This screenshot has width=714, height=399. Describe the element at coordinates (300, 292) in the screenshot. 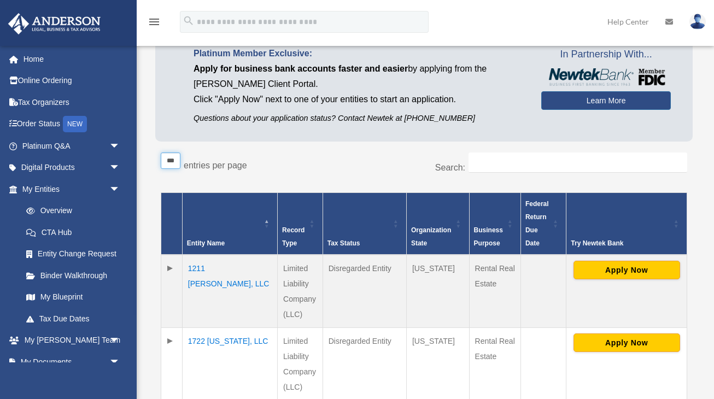

I see `td: Limited Liability Company (LLC)` at that location.